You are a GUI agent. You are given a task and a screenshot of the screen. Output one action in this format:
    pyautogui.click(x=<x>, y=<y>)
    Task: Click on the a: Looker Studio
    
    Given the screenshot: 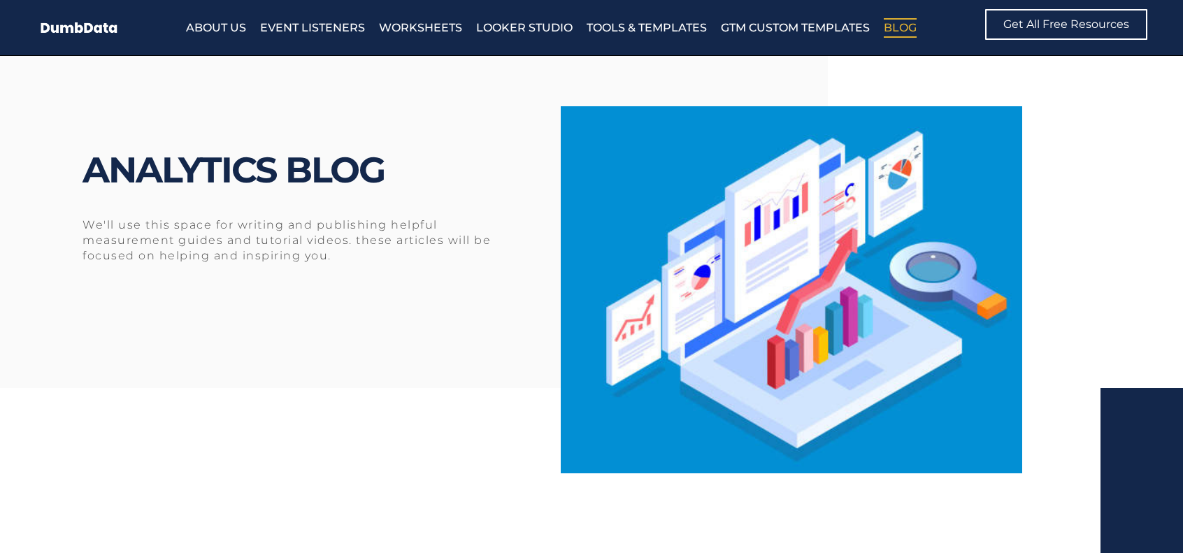 What is the action you would take?
    pyautogui.click(x=524, y=28)
    